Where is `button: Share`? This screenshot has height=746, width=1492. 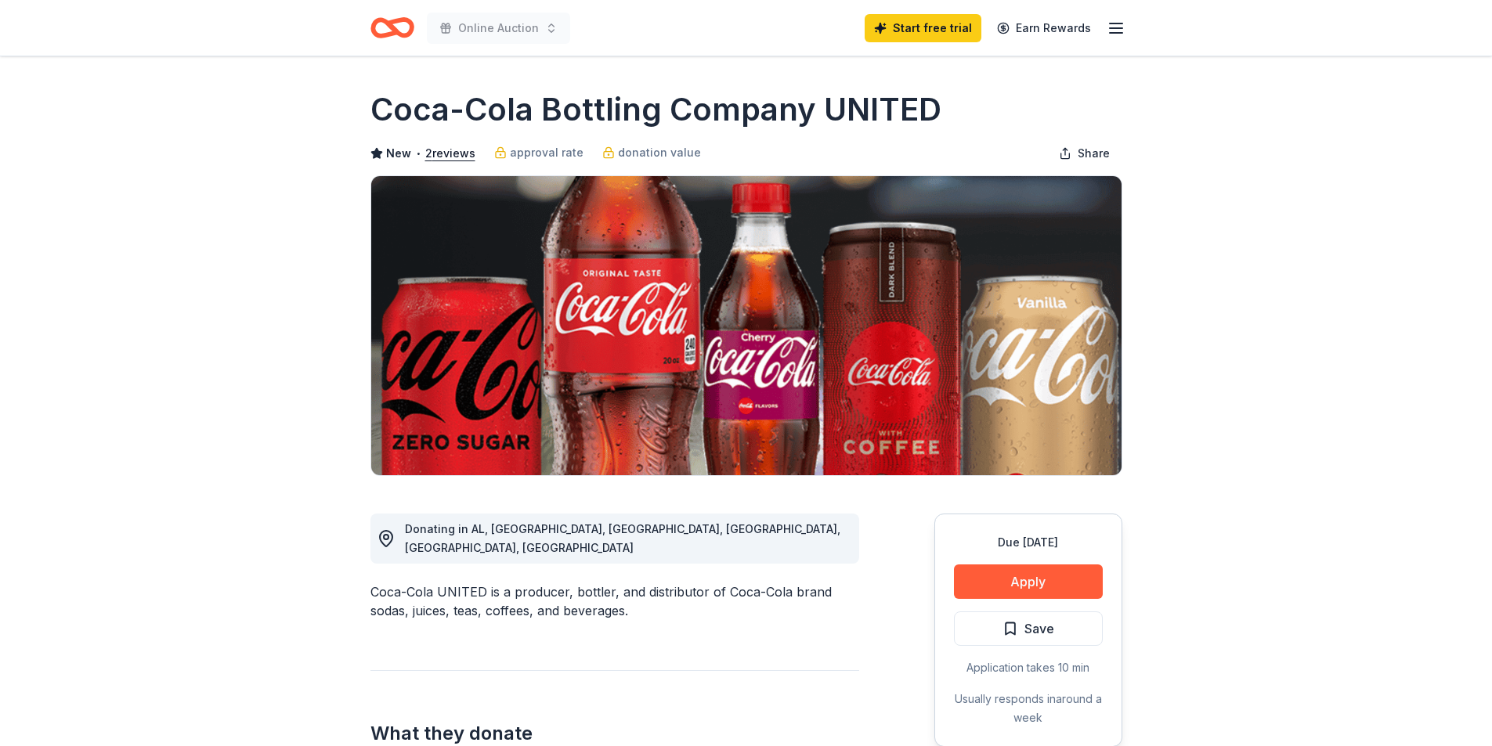 button: Share is located at coordinates (1084, 153).